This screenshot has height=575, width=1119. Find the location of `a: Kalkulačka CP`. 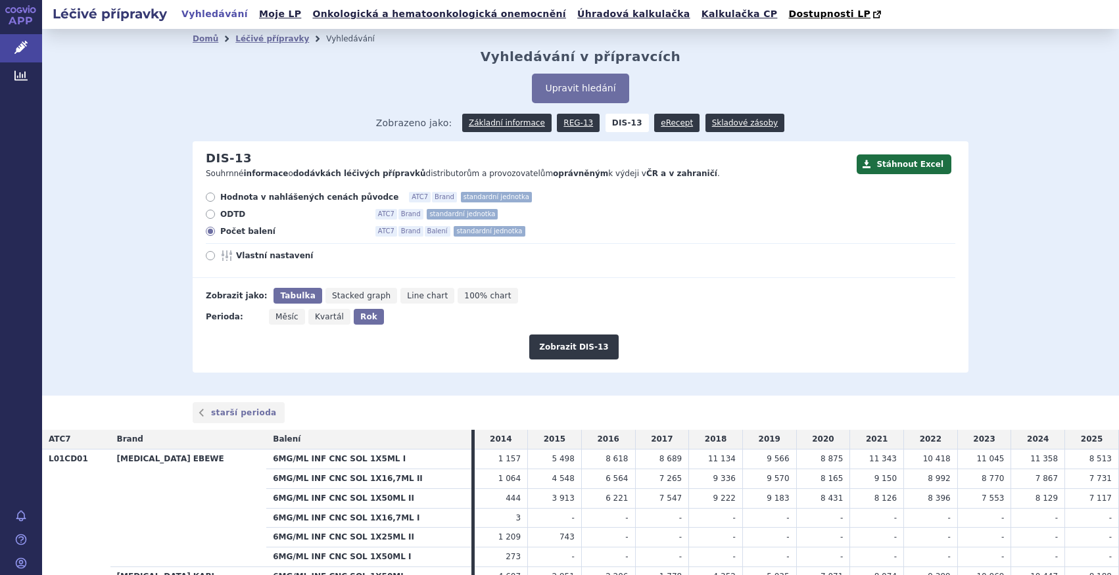

a: Kalkulačka CP is located at coordinates (740, 14).